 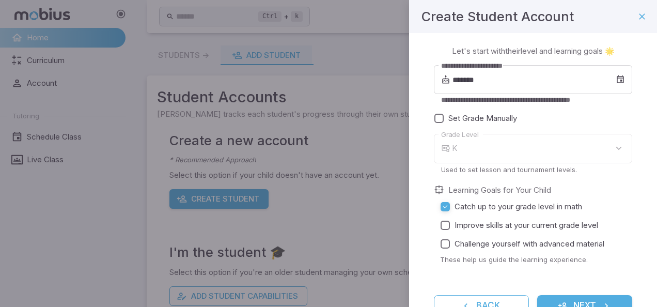 What do you see at coordinates (498, 17) in the screenshot?
I see `h4: Create Student Account` at bounding box center [498, 17].